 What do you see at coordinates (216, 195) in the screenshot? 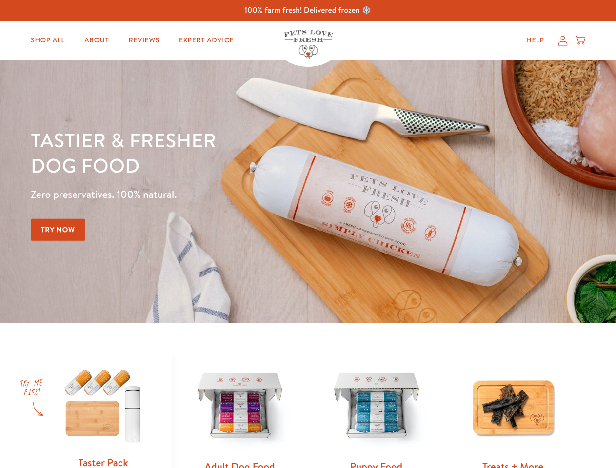
I see `p: Zero preservatives. 100% natural.` at bounding box center [216, 195].